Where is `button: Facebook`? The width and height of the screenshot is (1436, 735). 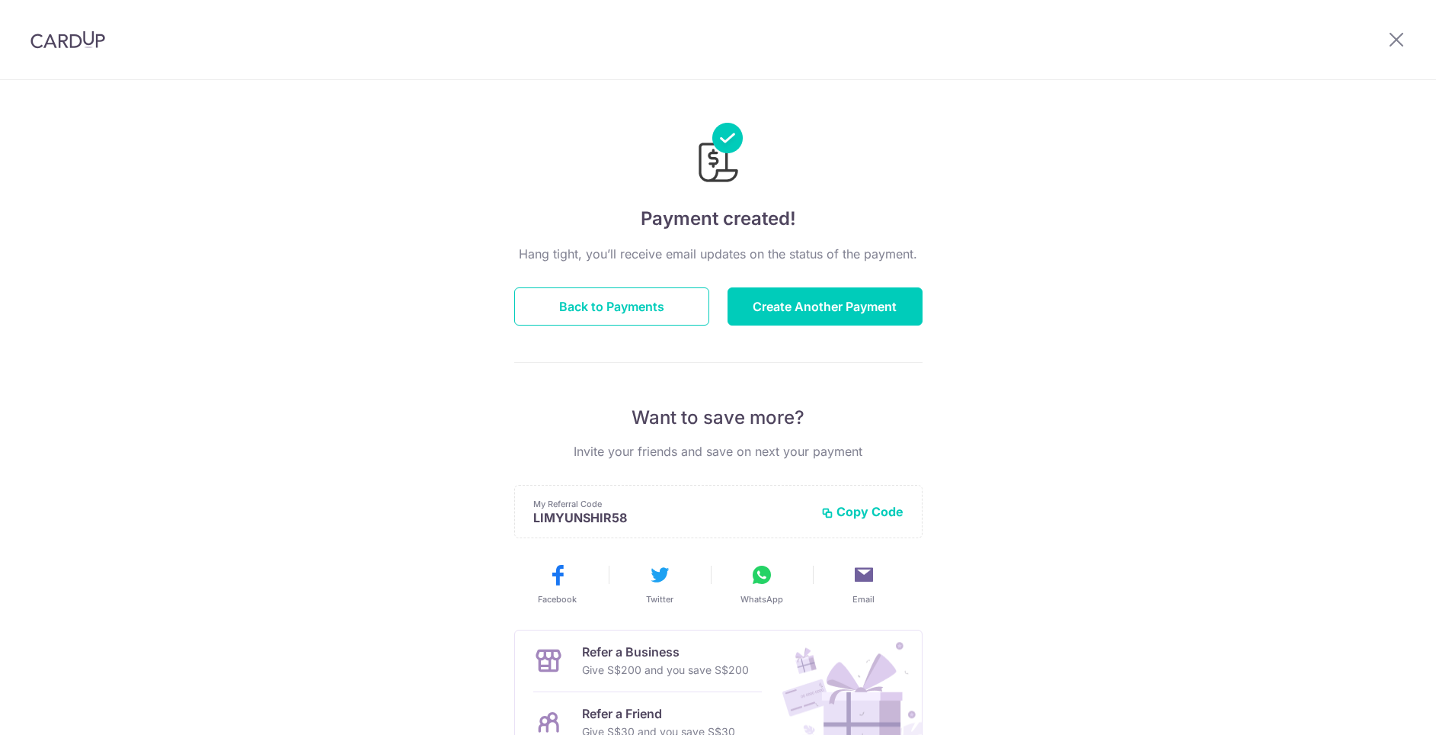 button: Facebook is located at coordinates (558, 584).